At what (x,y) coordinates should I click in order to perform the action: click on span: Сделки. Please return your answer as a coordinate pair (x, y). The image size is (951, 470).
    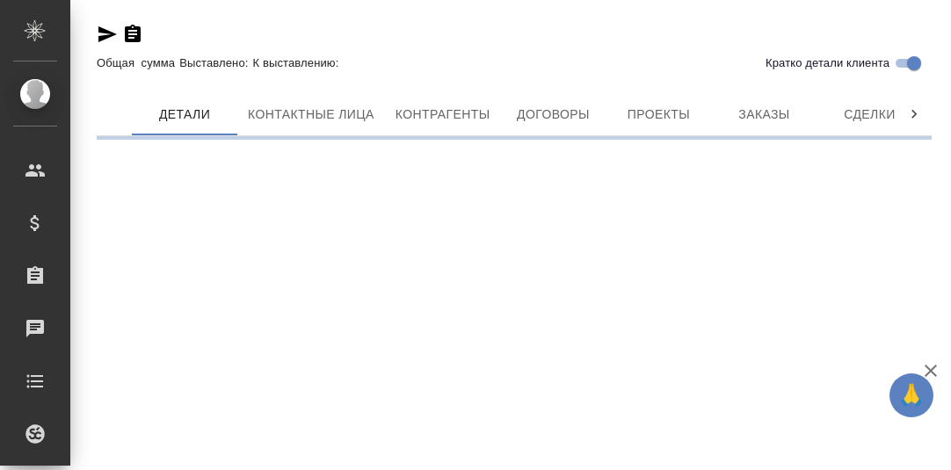
    Looking at the image, I should click on (869, 114).